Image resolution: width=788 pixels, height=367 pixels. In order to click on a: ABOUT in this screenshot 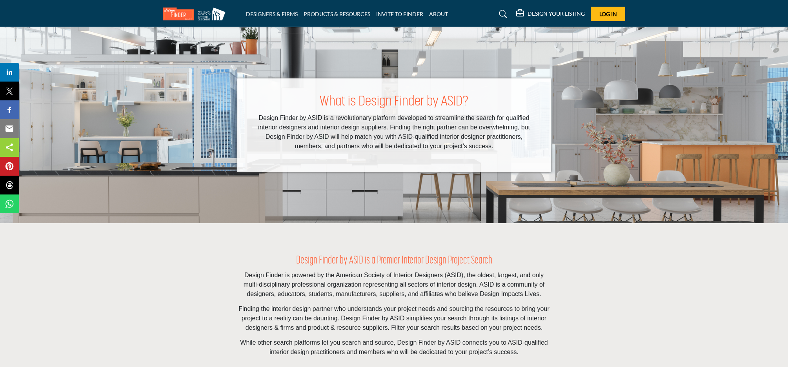, I will do `click(439, 14)`.